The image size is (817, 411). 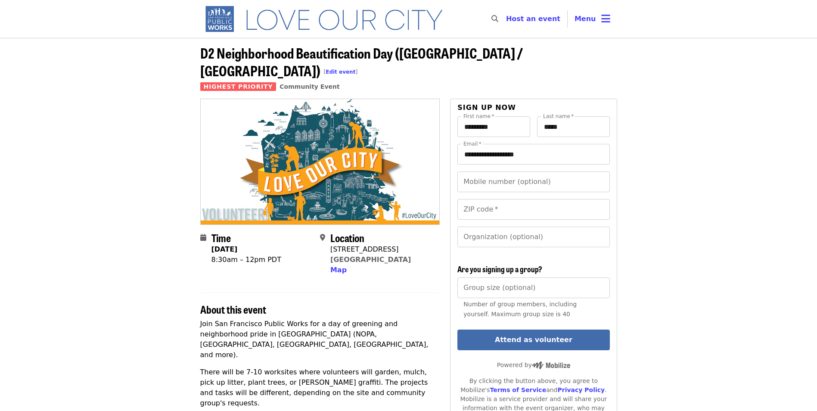 I want to click on label: Last name, so click(x=558, y=116).